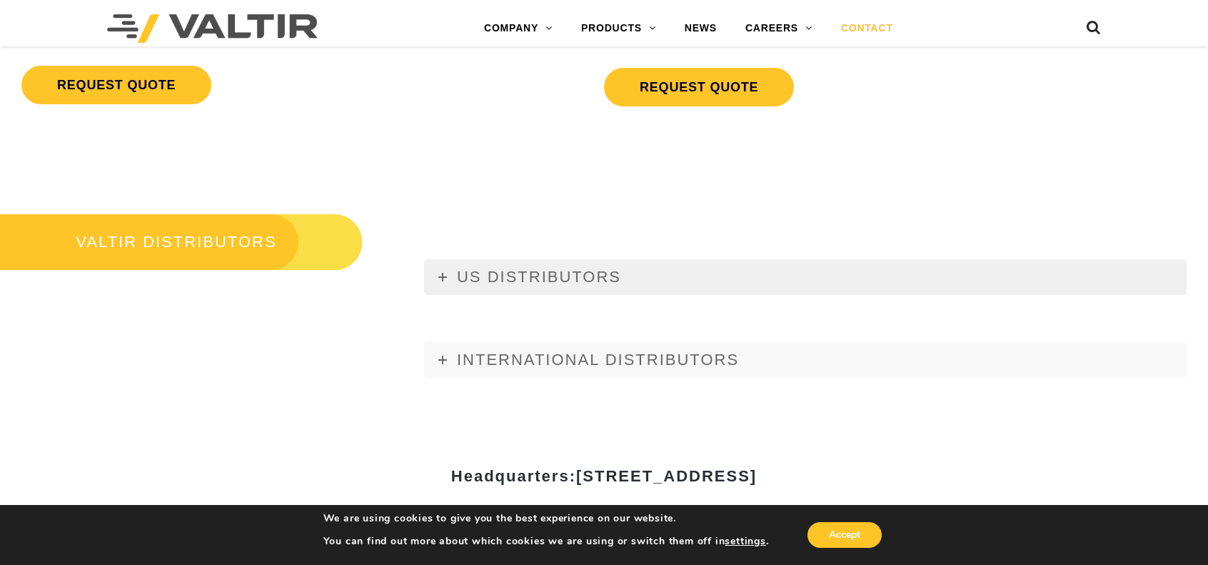 Image resolution: width=1208 pixels, height=565 pixels. Describe the element at coordinates (700, 29) in the screenshot. I see `a: NEWS` at that location.